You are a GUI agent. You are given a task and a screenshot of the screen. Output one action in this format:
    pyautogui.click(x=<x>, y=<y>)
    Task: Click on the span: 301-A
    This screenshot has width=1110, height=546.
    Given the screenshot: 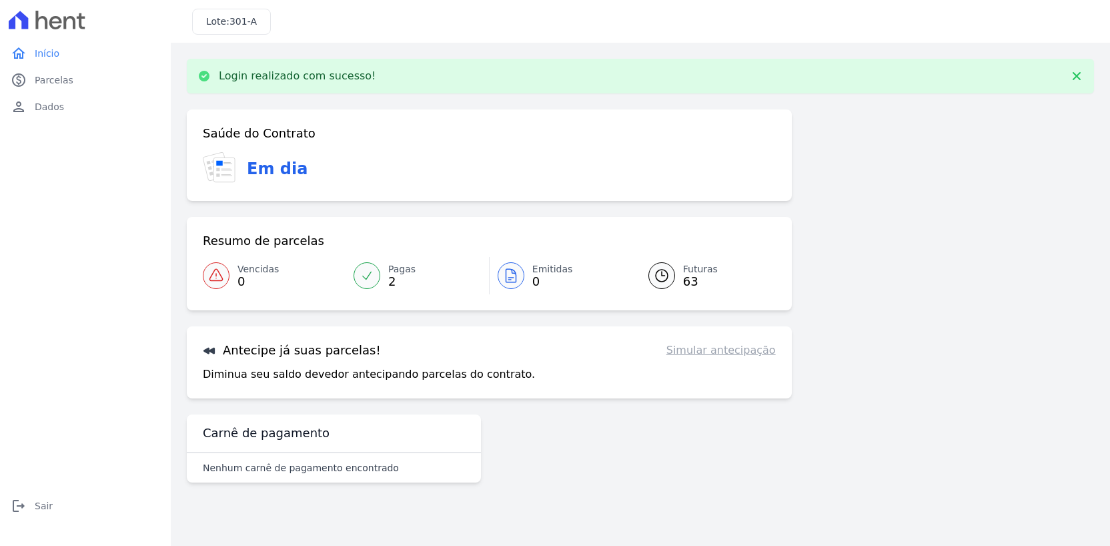 What is the action you would take?
    pyautogui.click(x=243, y=21)
    